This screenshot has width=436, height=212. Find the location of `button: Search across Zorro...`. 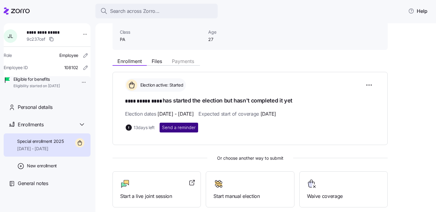

button: Search across Zorro... is located at coordinates (156, 11).